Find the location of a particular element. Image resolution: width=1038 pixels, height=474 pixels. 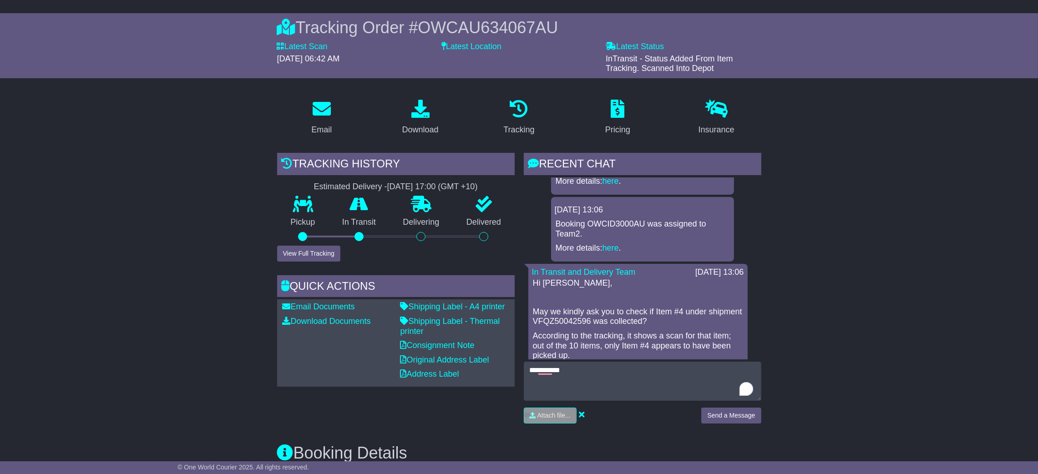

div: Tracking is located at coordinates (519, 130).